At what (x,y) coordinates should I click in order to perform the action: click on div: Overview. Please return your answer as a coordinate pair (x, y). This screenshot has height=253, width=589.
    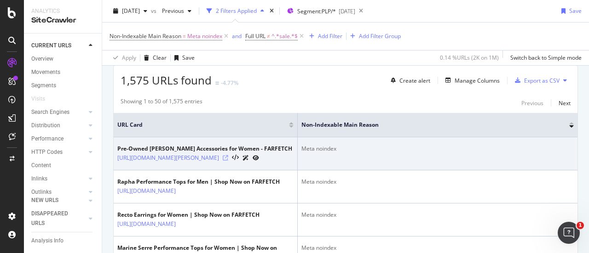
    Looking at the image, I should click on (42, 59).